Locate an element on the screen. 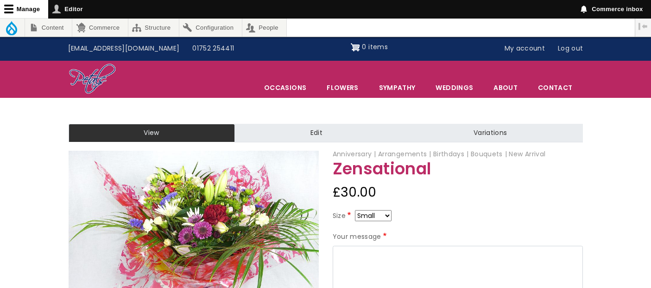 The width and height of the screenshot is (651, 288). span: Weddings is located at coordinates (454, 88).